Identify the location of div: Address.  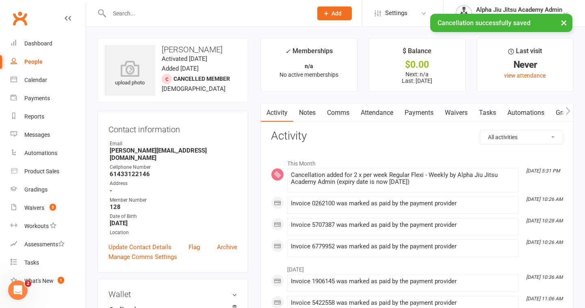
(173, 184).